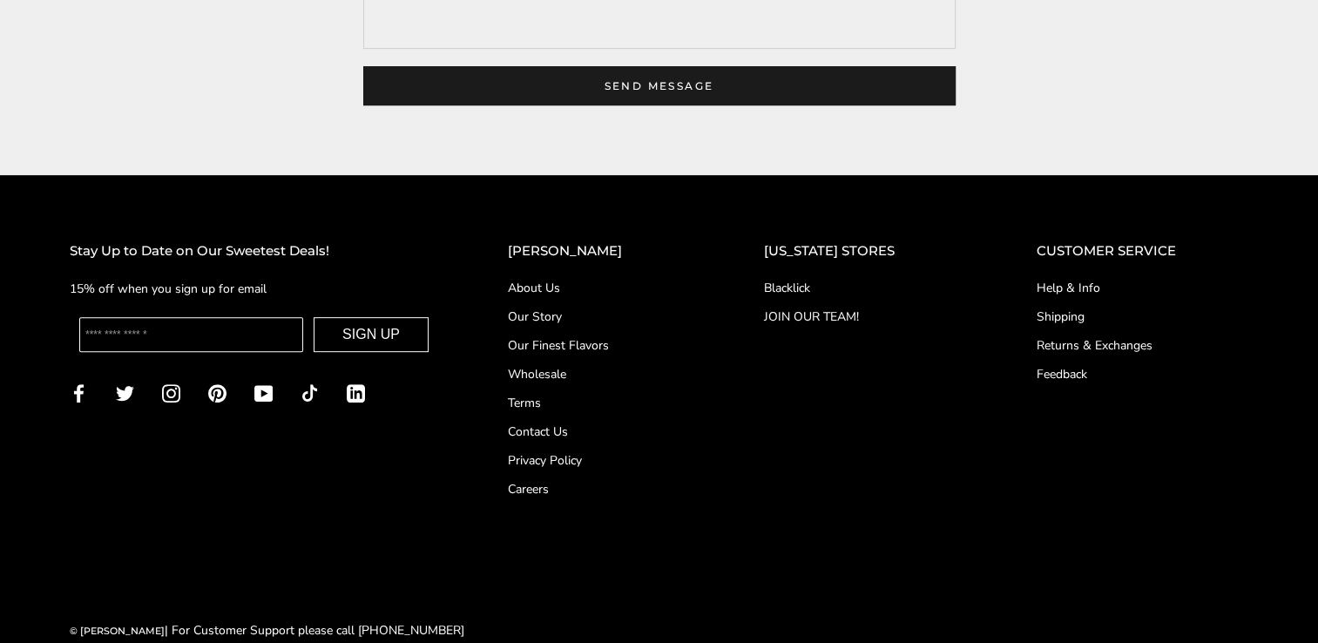 Image resolution: width=1318 pixels, height=643 pixels. What do you see at coordinates (865, 287) in the screenshot?
I see `a: Blacklick` at bounding box center [865, 287].